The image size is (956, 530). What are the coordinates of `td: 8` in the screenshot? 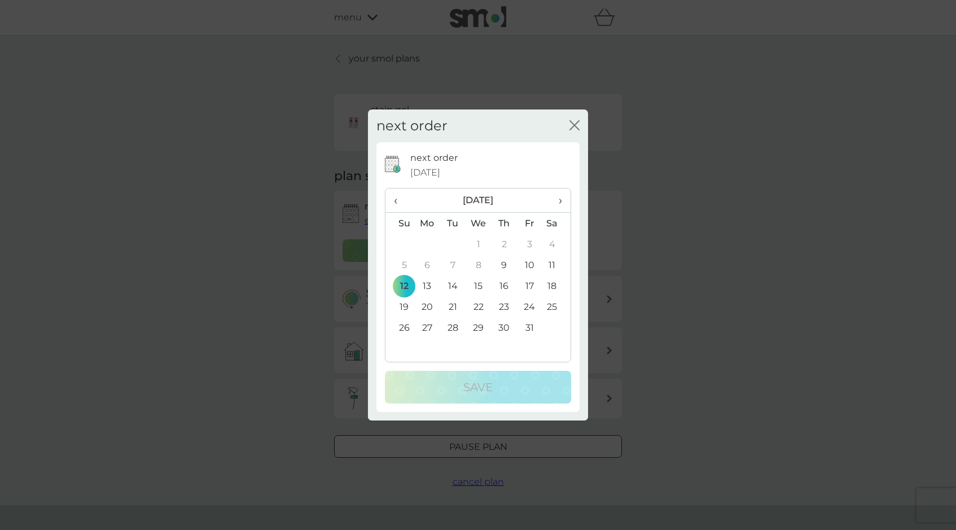 It's located at (479, 265).